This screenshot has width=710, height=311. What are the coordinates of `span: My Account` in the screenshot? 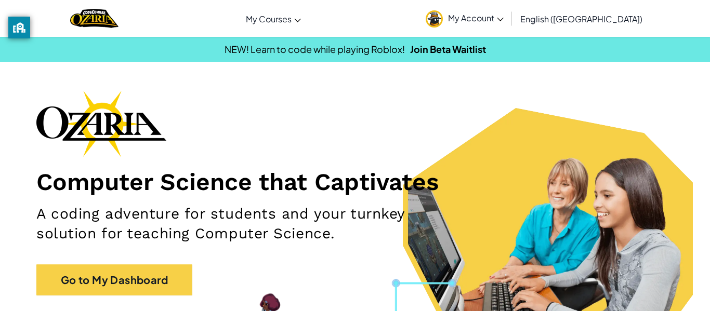 It's located at (475, 18).